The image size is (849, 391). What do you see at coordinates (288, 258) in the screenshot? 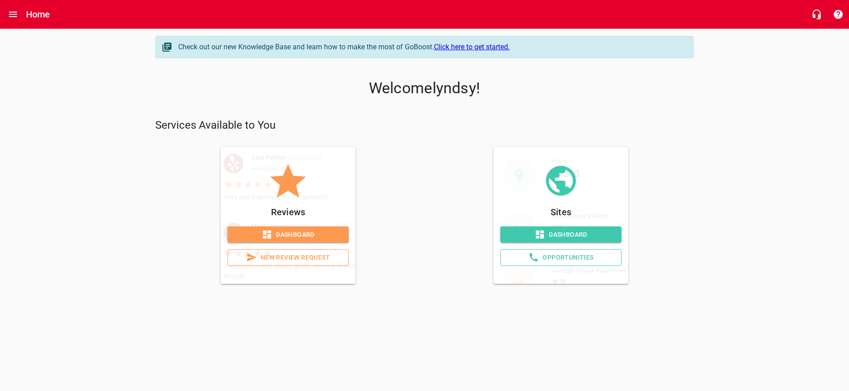
I see `a: New Review Request` at bounding box center [288, 258].